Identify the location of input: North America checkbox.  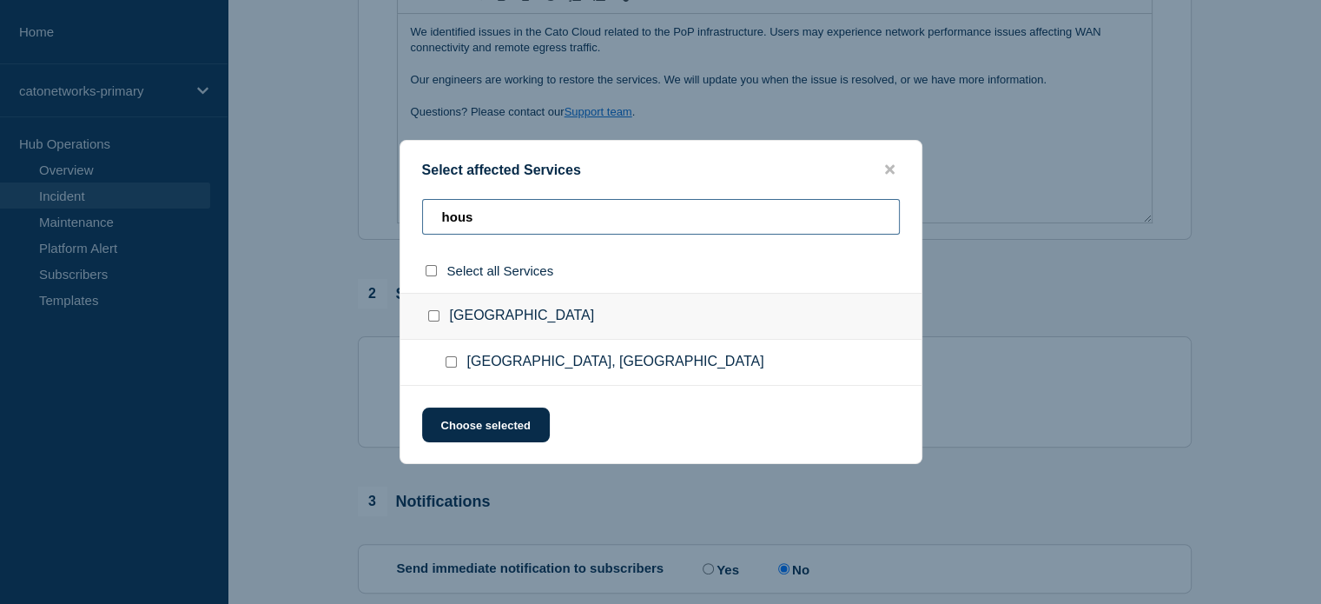
(433, 315).